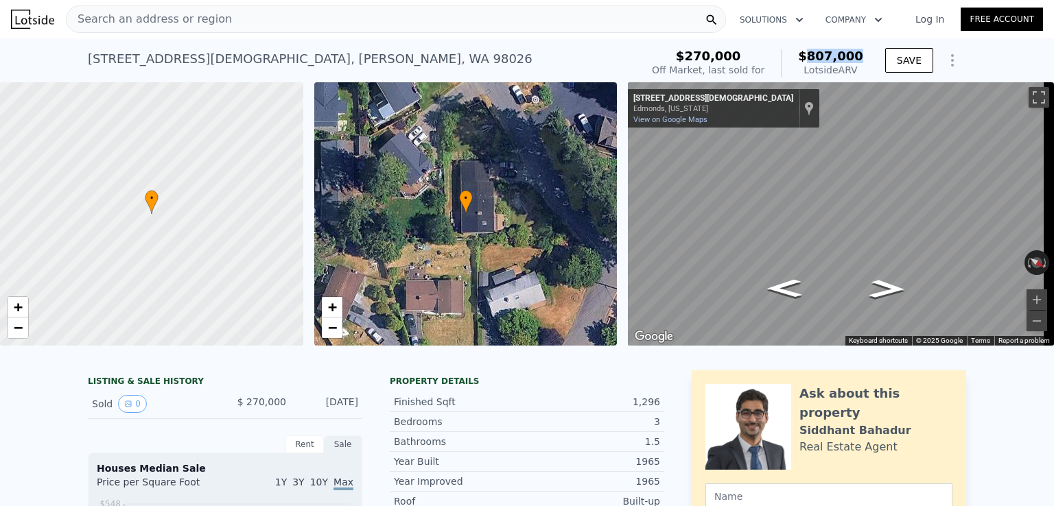 This screenshot has width=1054, height=506. What do you see at coordinates (593, 402) in the screenshot?
I see `div: 1,296` at bounding box center [593, 402].